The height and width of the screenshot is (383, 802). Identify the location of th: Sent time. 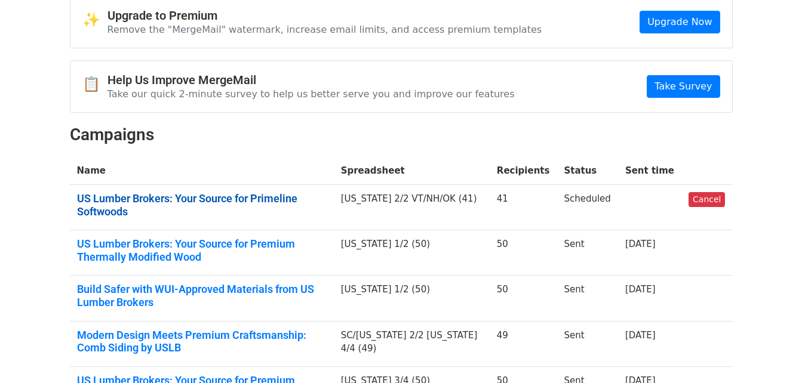
(650, 171).